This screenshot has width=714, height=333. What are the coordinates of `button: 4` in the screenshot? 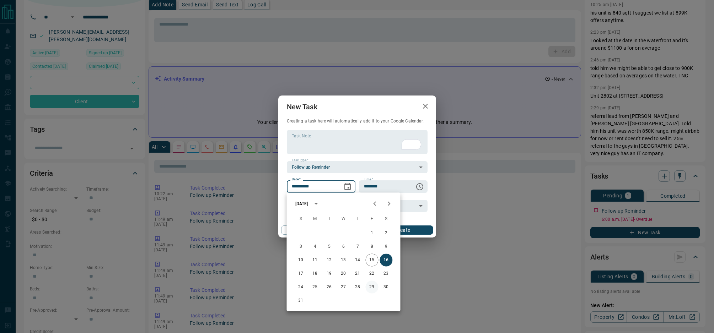 It's located at (315, 247).